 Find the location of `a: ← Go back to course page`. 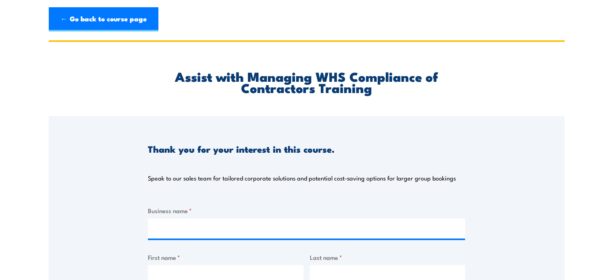

a: ← Go back to course page is located at coordinates (104, 19).